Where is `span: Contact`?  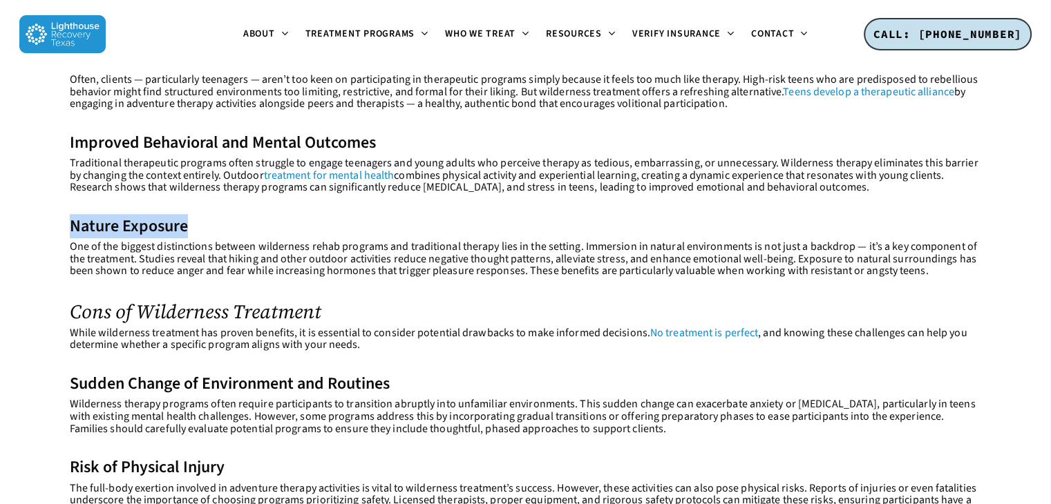
span: Contact is located at coordinates (772, 34).